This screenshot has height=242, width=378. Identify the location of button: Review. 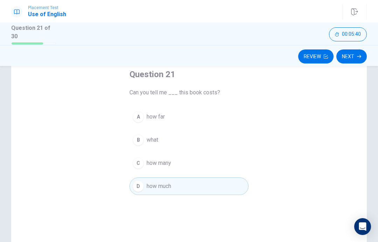
(316, 56).